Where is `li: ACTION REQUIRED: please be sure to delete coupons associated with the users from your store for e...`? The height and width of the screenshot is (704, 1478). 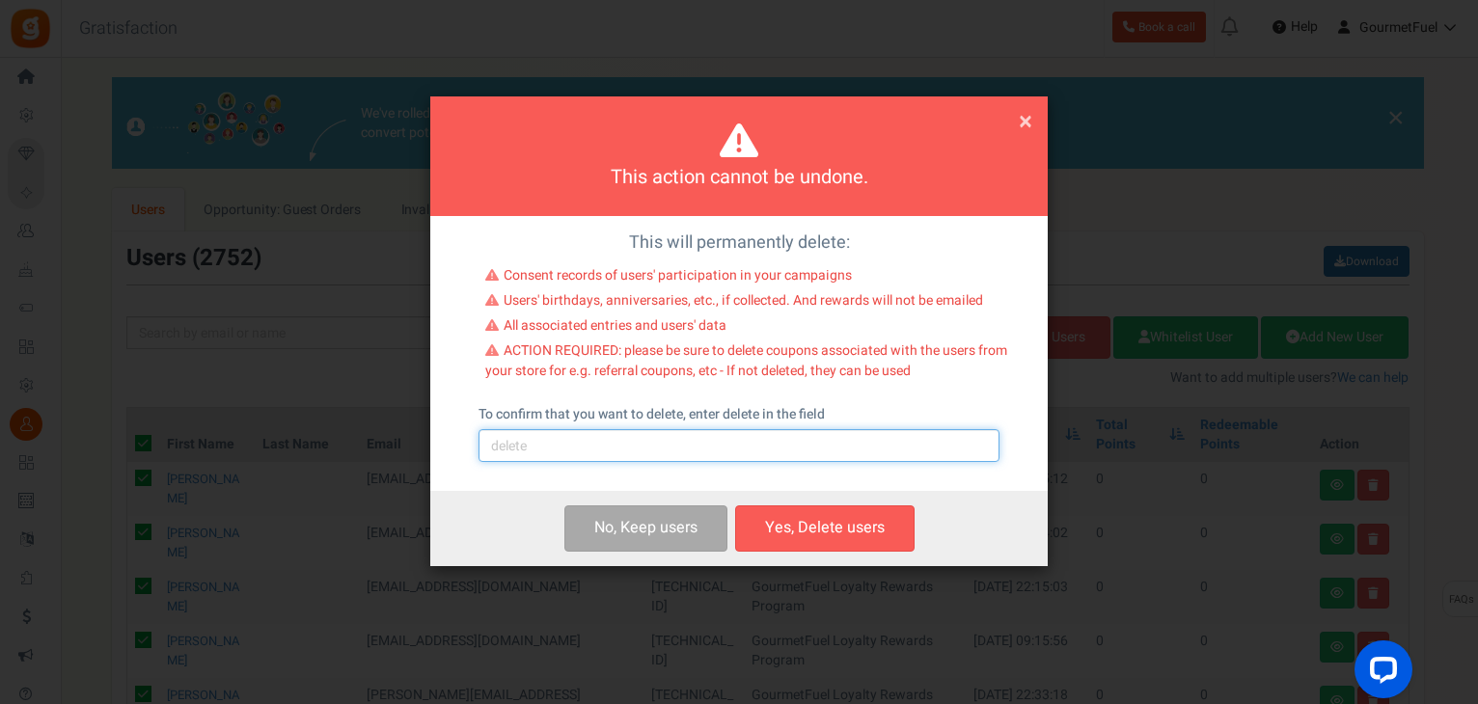 li: ACTION REQUIRED: please be sure to delete coupons associated with the users from your store for e... is located at coordinates (746, 364).